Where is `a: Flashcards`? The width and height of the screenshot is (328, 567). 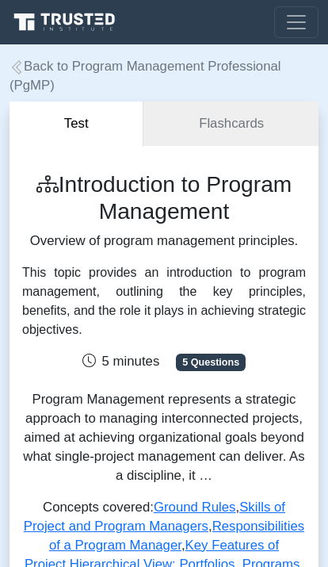
a: Flashcards is located at coordinates (231, 124).